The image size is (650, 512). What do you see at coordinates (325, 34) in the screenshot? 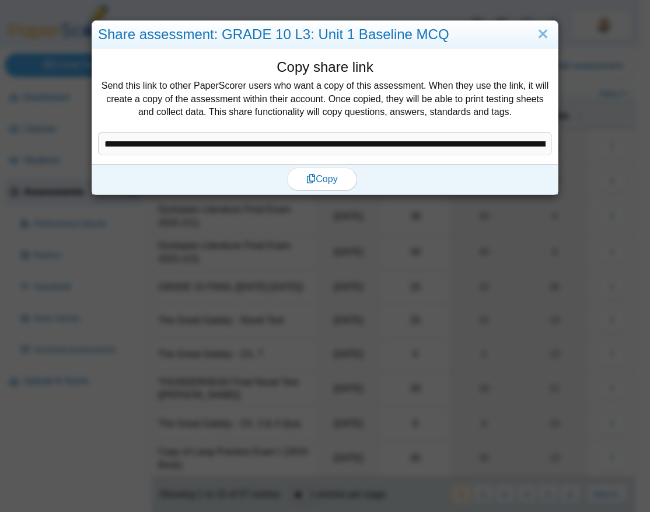
I see `div: Share assessment: GRADE 10 L3: Unit 1 Baseline MCQ` at bounding box center [325, 34].